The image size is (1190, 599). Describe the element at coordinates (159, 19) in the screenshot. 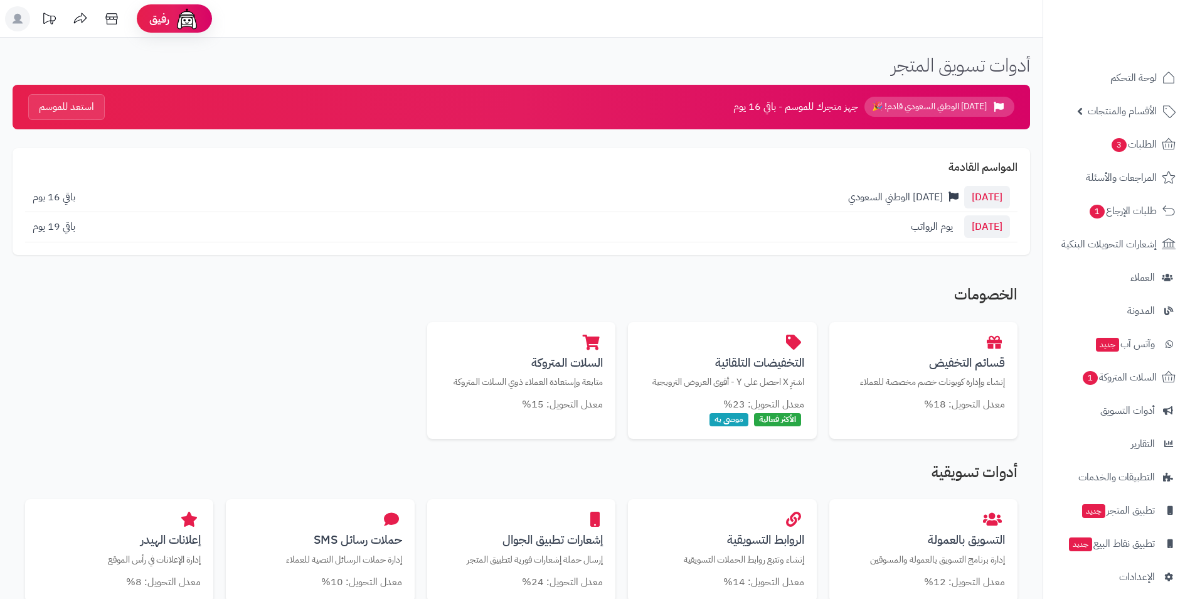

I see `span: رفيق` at that location.